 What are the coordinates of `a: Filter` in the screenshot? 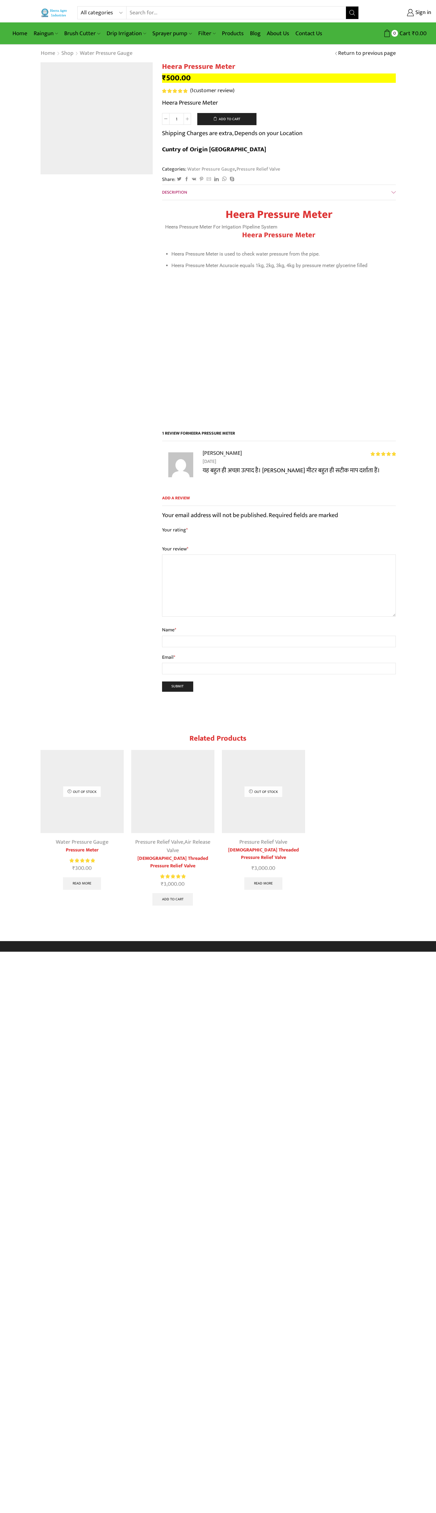 It's located at (207, 33).